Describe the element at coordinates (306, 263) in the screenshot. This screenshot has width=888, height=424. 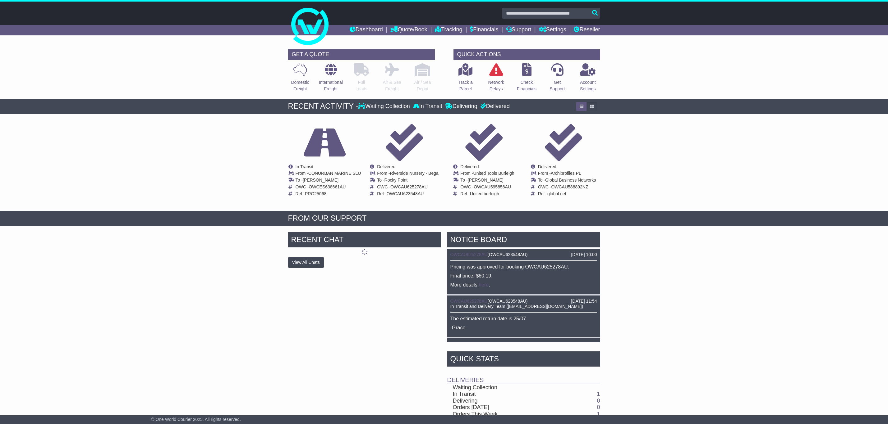
I see `button: View All Chats` at that location.